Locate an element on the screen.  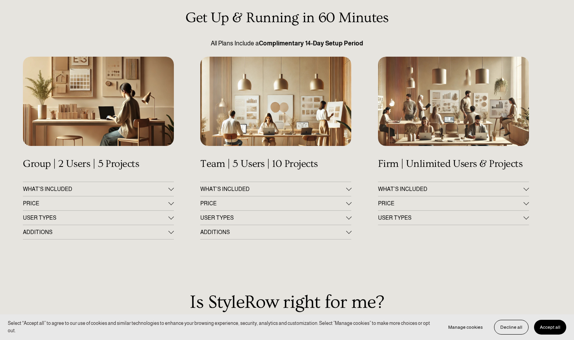
button: WHAT’S INCLUDED is located at coordinates (453, 189).